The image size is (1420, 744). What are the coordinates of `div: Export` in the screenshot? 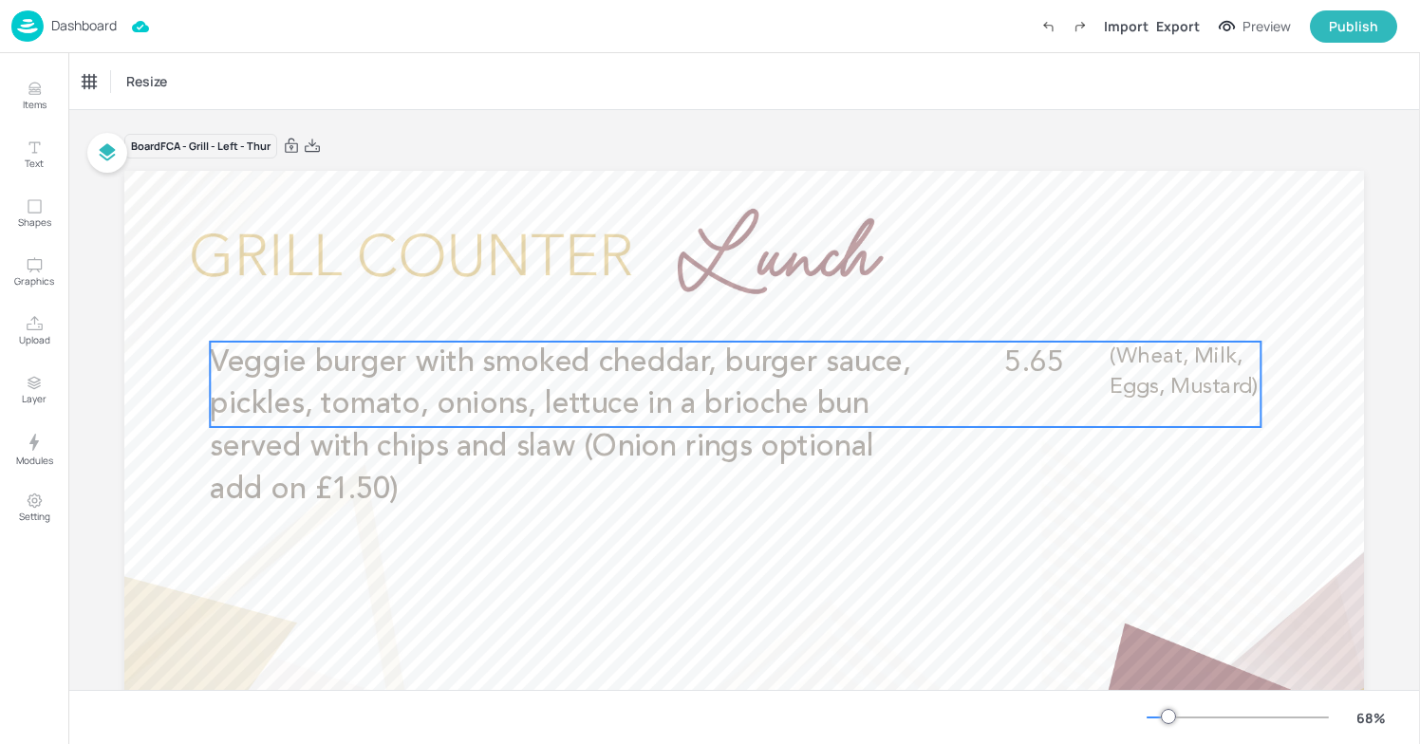 It's located at (1178, 26).